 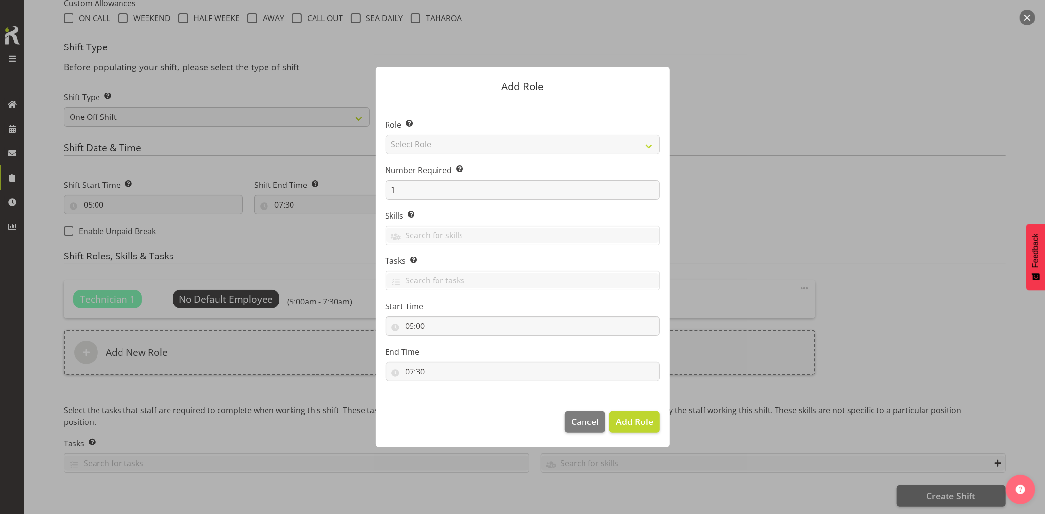 What do you see at coordinates (523, 171) in the screenshot?
I see `label: Number Required` at bounding box center [523, 171].